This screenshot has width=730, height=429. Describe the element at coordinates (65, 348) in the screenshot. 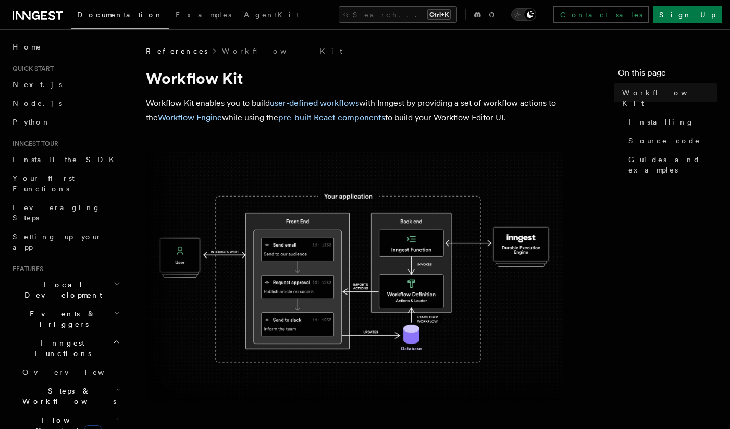

I see `button: Inngest Functions` at that location.